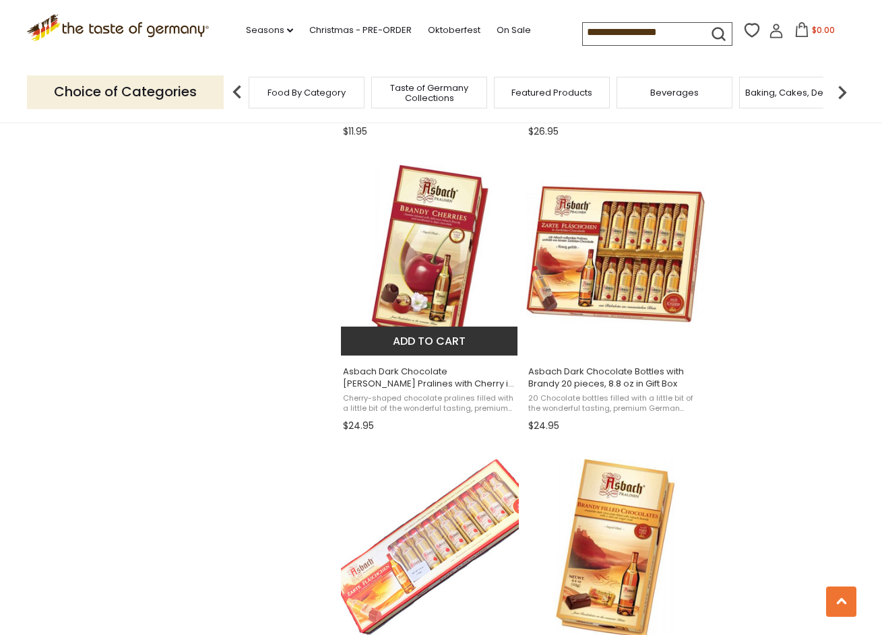 The width and height of the screenshot is (882, 635). What do you see at coordinates (842, 92) in the screenshot?
I see `img: next arrow` at bounding box center [842, 92].